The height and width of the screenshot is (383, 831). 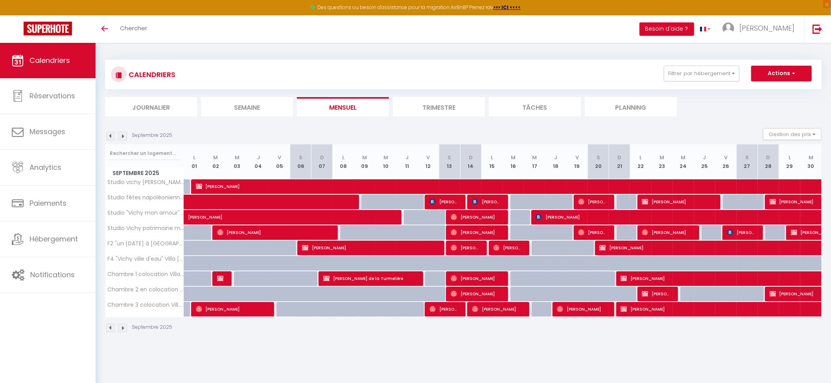 What do you see at coordinates (781, 74) in the screenshot?
I see `button: Actions` at bounding box center [781, 74].